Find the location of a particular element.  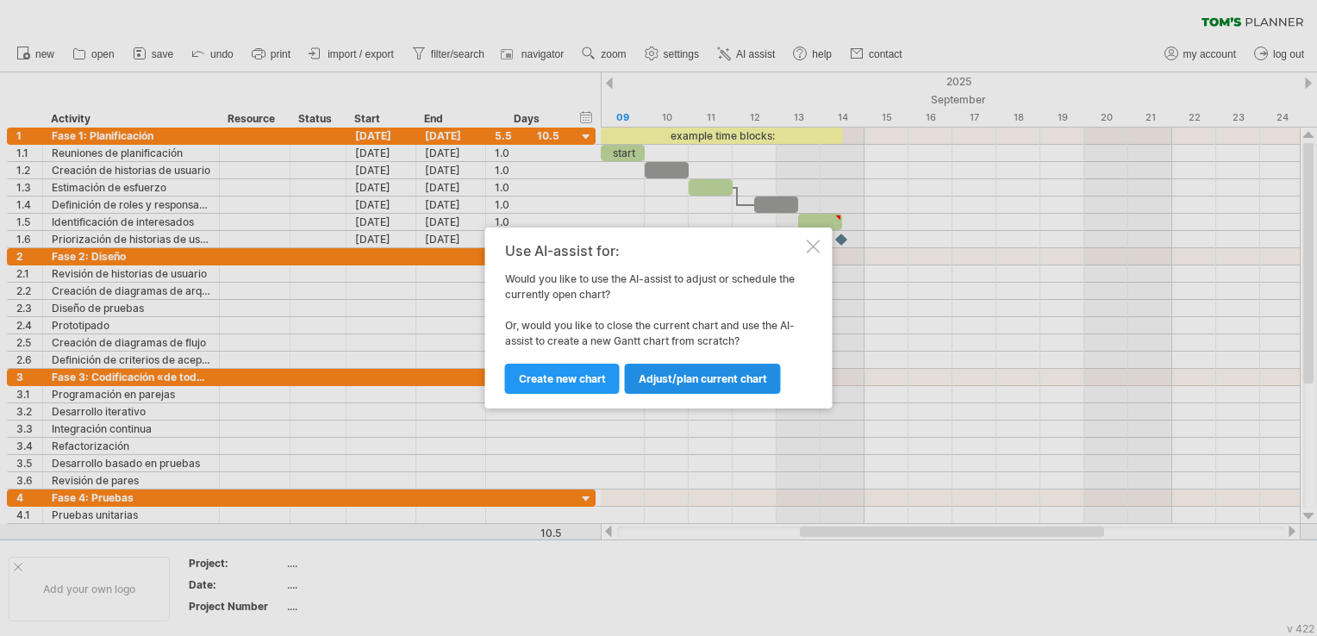

span: Adjust/plan current chart is located at coordinates (702, 378).